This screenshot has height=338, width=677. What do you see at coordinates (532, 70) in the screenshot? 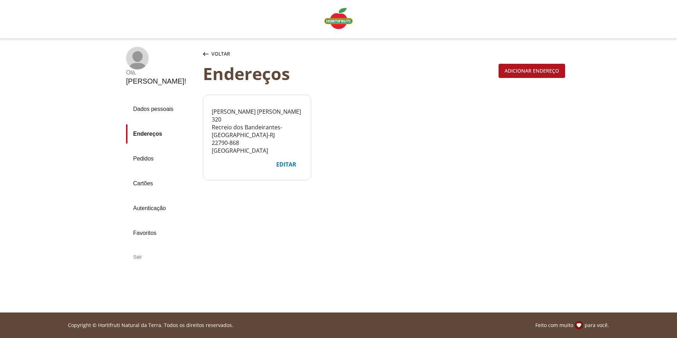
I see `a: Adicionar endereço` at bounding box center [532, 70].